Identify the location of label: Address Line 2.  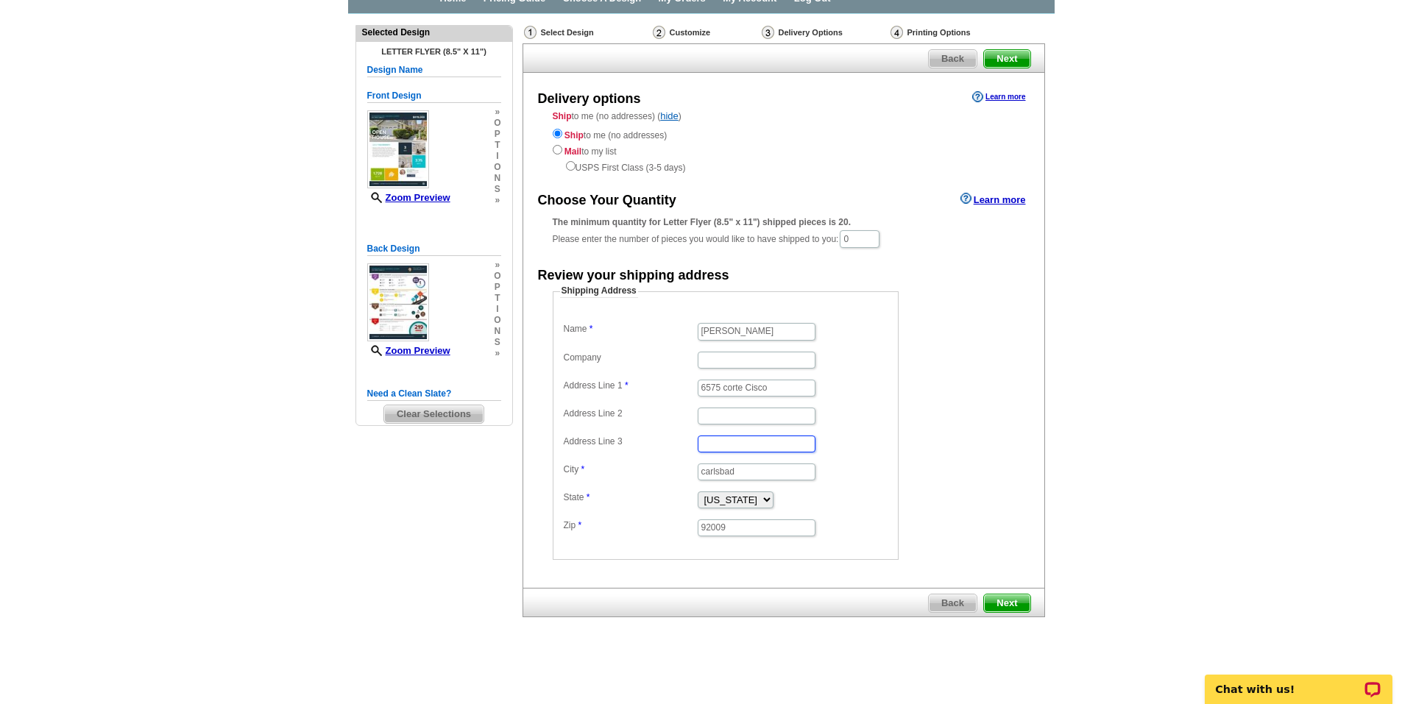
(630, 414).